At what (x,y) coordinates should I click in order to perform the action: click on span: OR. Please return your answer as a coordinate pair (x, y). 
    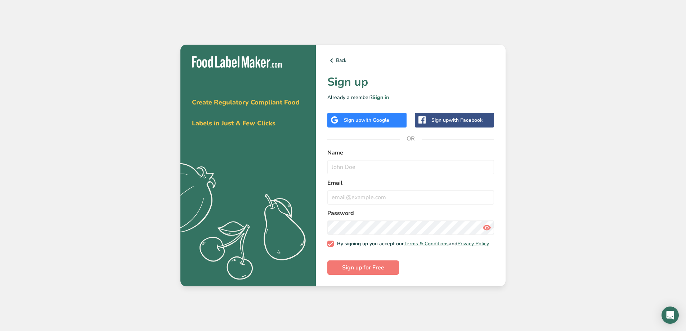
    Looking at the image, I should click on (411, 139).